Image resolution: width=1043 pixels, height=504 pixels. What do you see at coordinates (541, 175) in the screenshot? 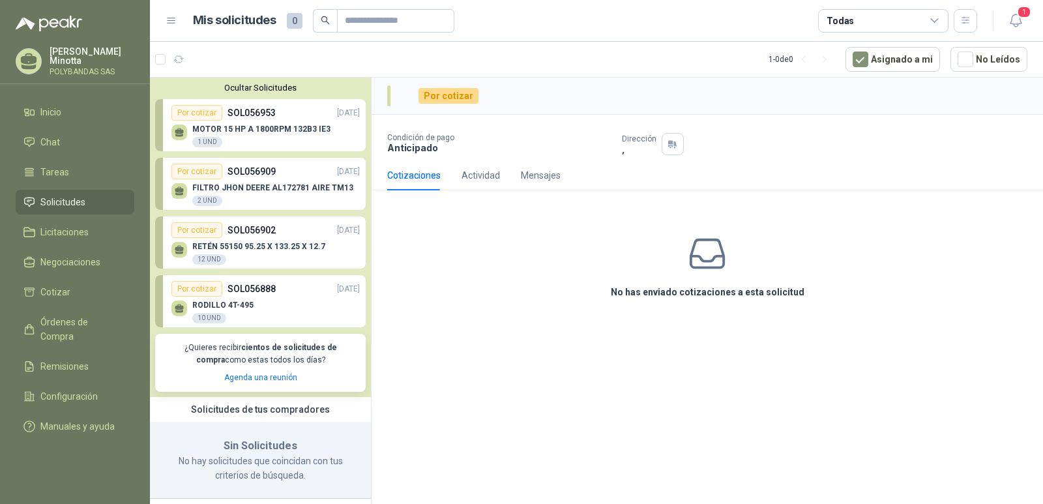
I see `div: Mensajes` at bounding box center [541, 175].